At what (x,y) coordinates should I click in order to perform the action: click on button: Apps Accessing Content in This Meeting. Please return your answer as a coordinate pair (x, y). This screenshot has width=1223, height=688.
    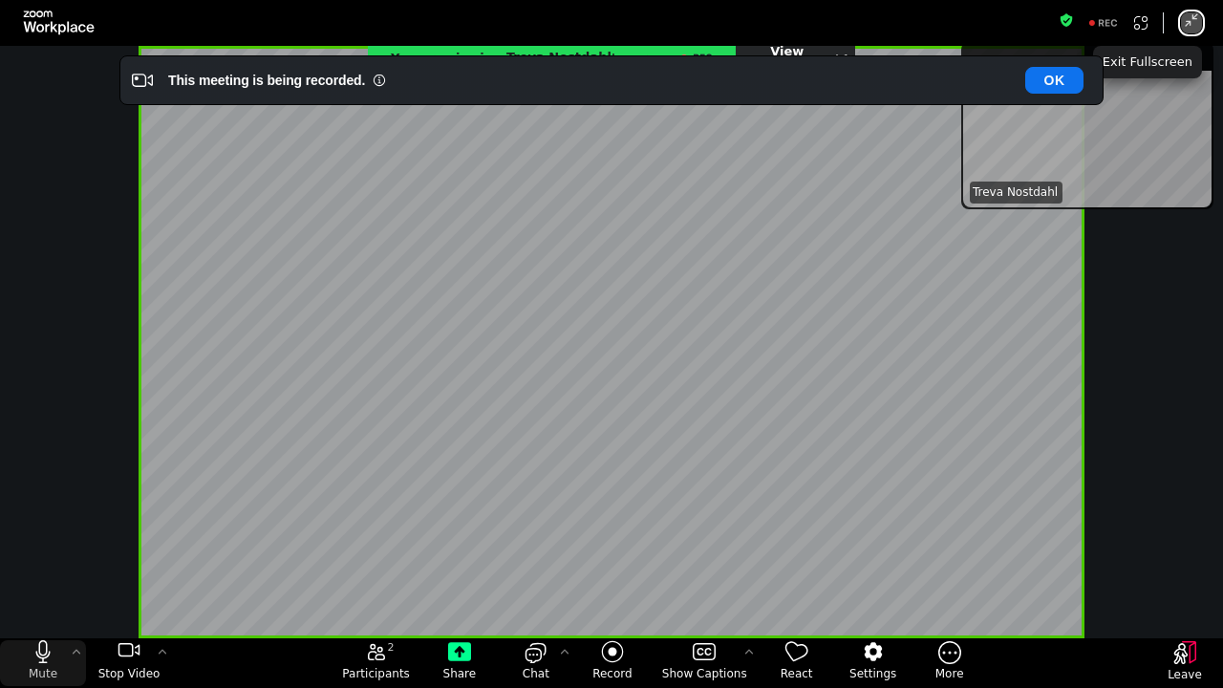
    Looking at the image, I should click on (1141, 23).